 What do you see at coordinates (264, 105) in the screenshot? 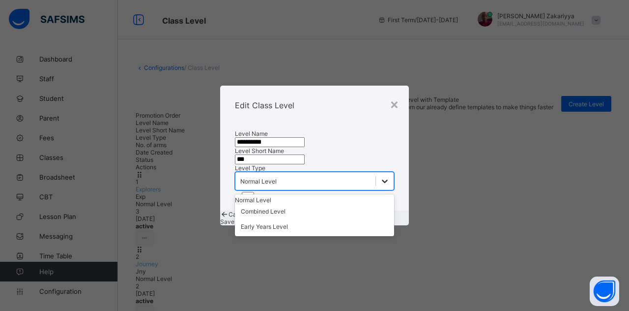
I see `span: Edit Class Level` at bounding box center [264, 105].